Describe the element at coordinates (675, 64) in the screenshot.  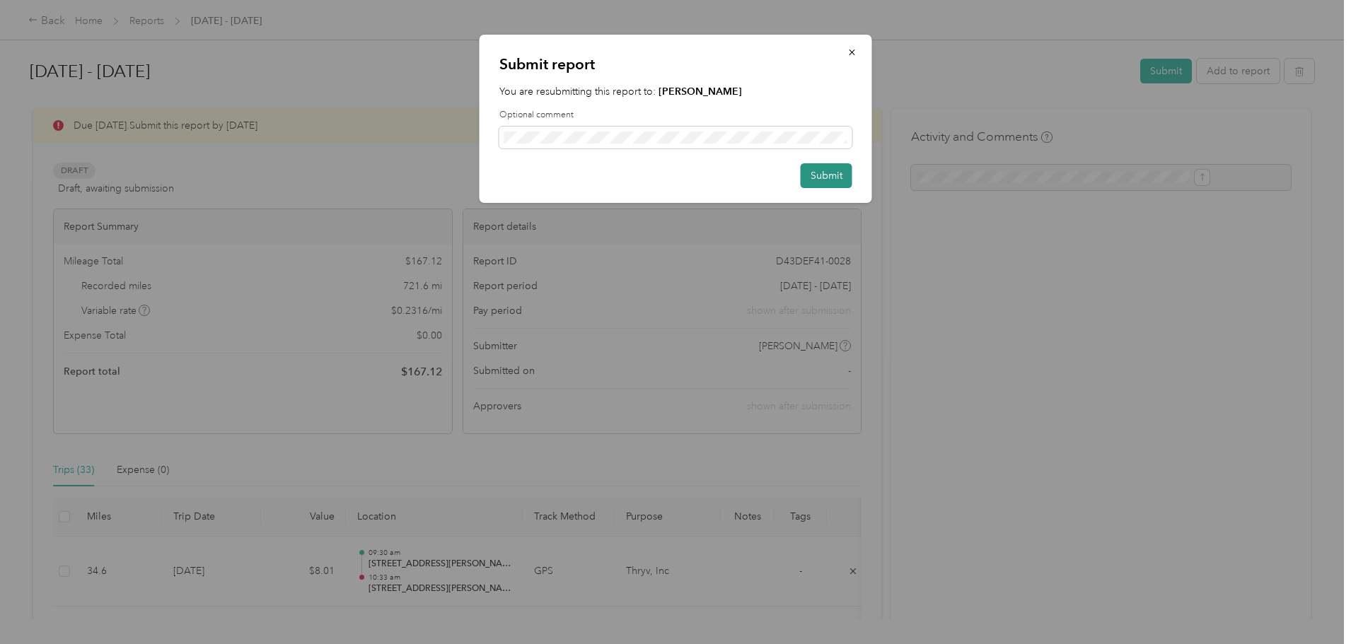
I see `p: Submit report` at that location.